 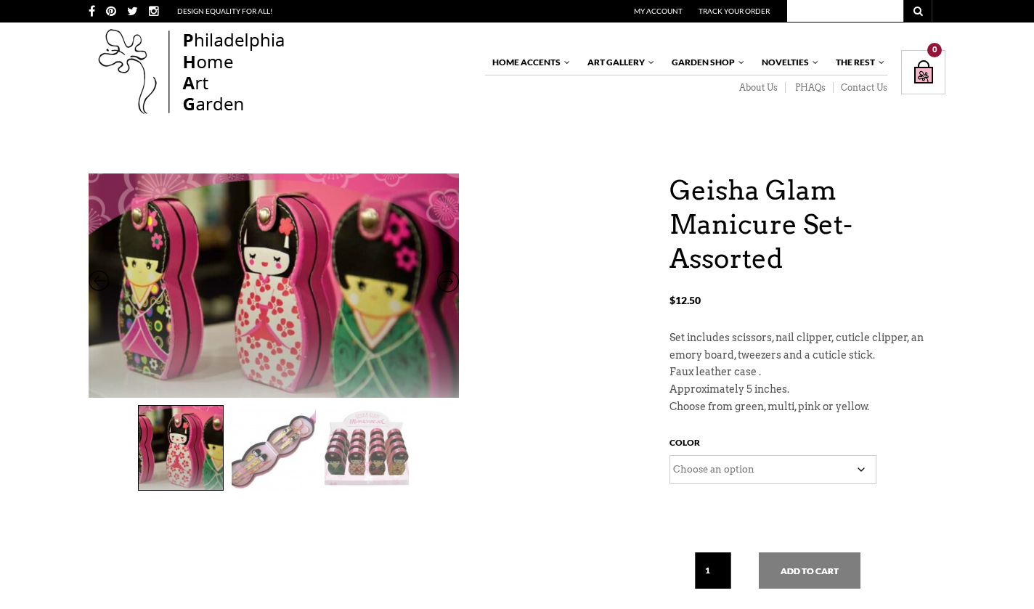 What do you see at coordinates (658, 11) in the screenshot?
I see `a: My Account` at bounding box center [658, 11].